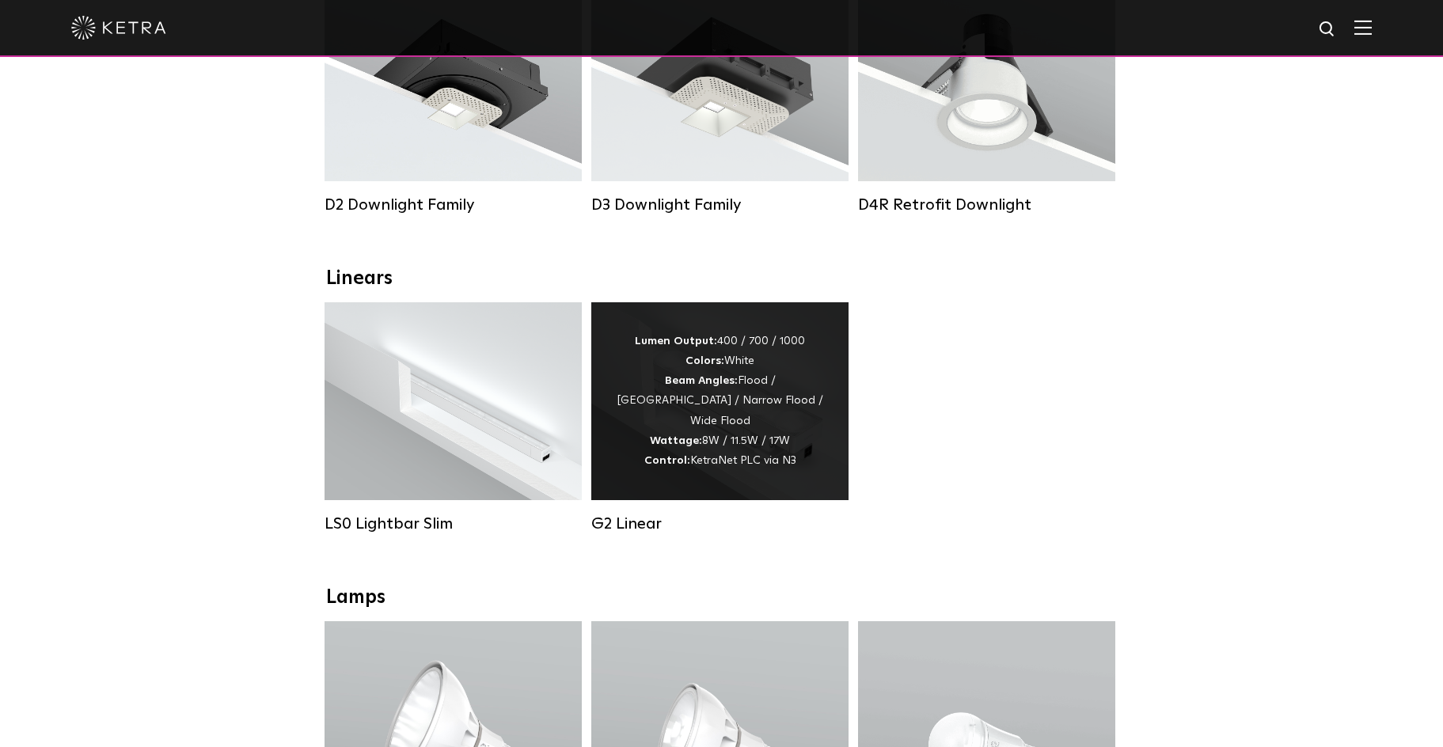  Describe the element at coordinates (453, 205) in the screenshot. I see `div: D2 Downlight Family` at that location.